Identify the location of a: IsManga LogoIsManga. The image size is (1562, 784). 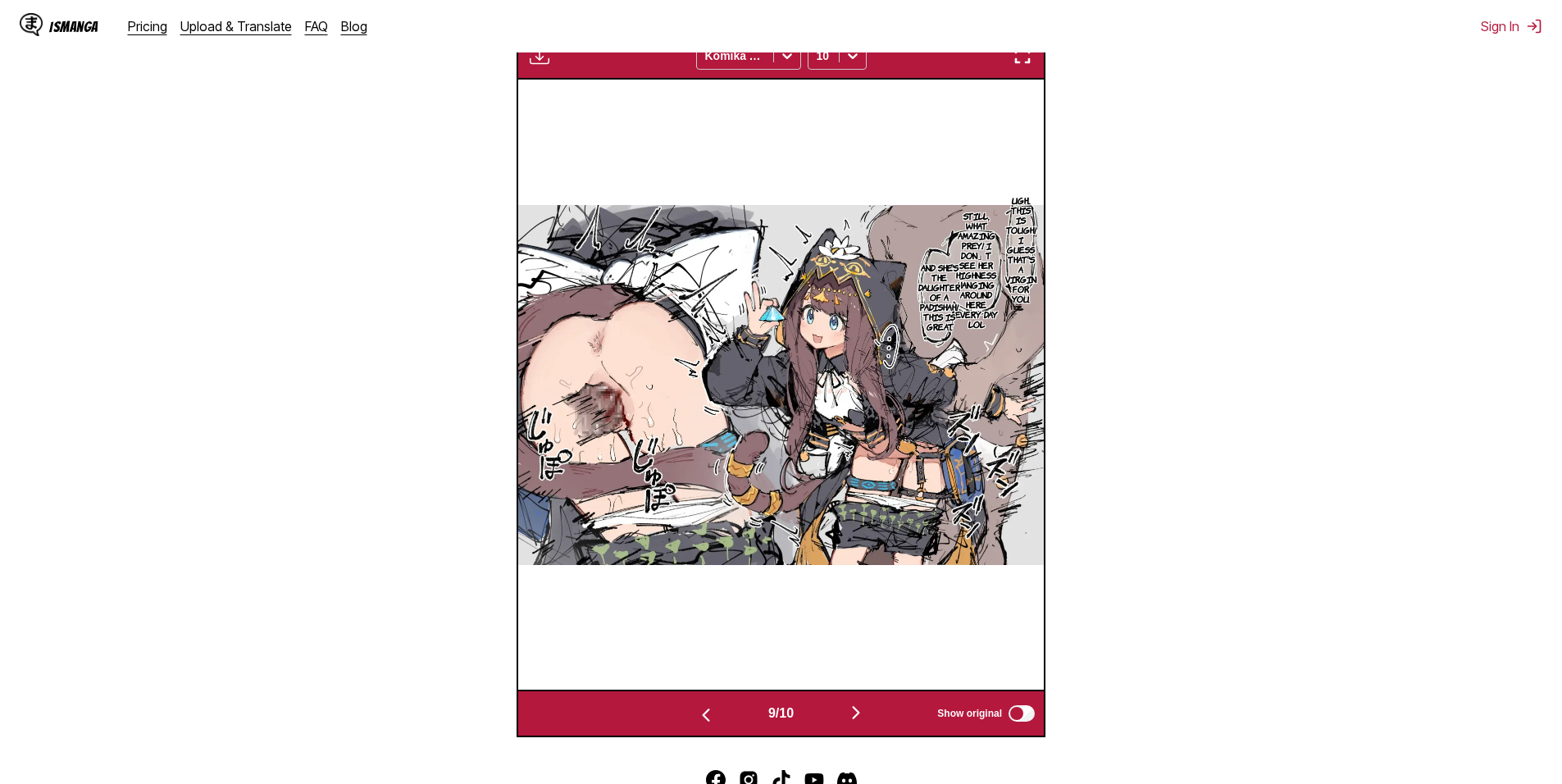
(74, 26).